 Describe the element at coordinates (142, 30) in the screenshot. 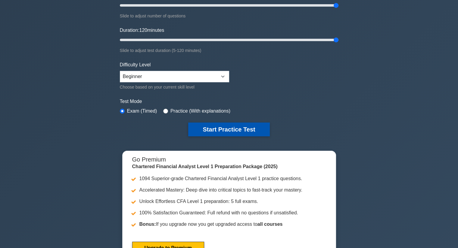

I see `label: Duration: minutes` at that location.